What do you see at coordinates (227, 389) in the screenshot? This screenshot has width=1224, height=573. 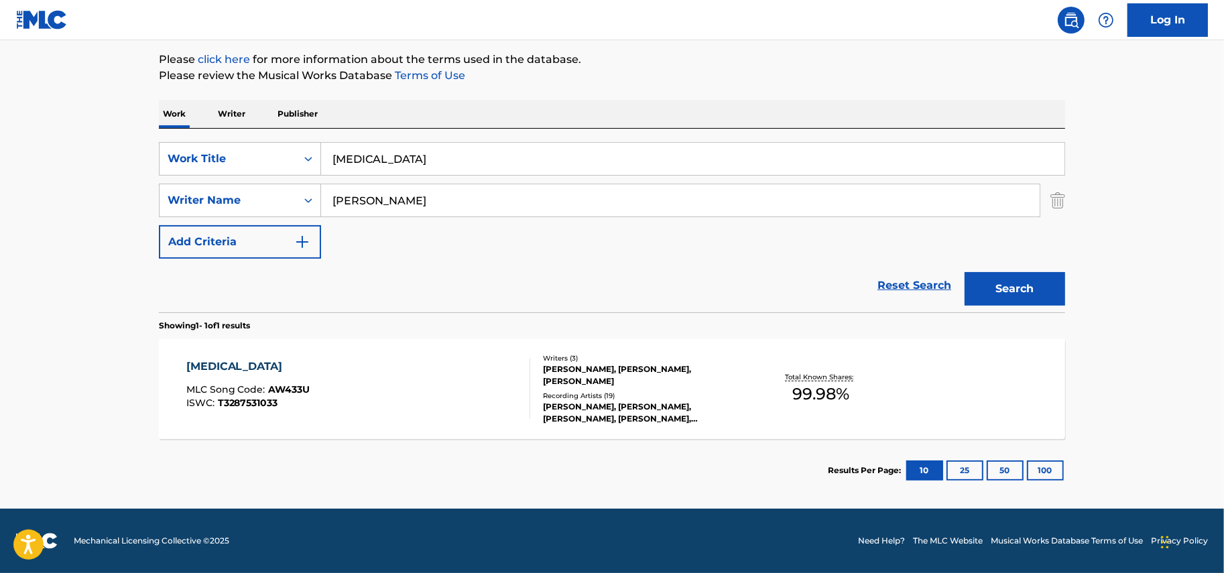 I see `span: MLC Song Code :` at bounding box center [227, 389].